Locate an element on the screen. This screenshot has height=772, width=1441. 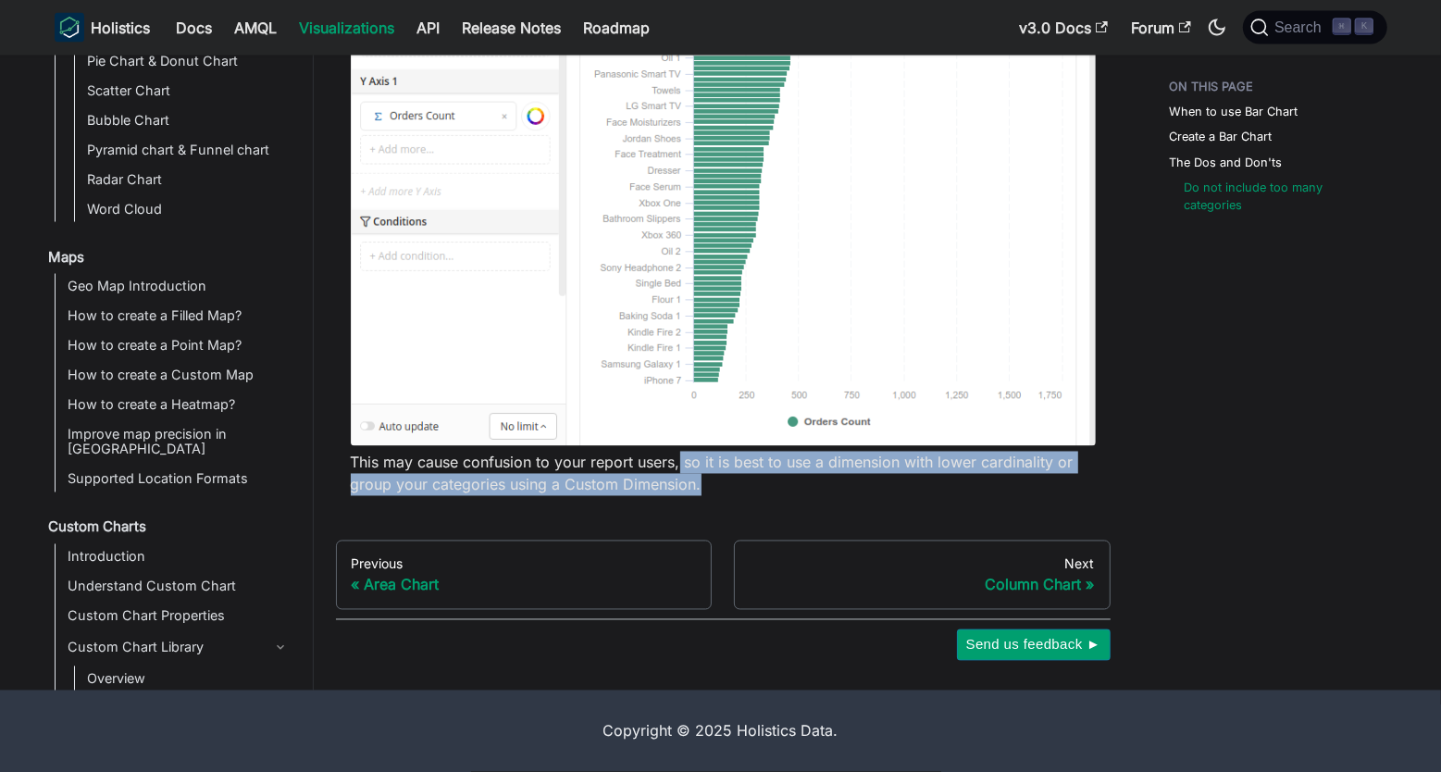
a: How to create a Point Map? is located at coordinates (180, 346).